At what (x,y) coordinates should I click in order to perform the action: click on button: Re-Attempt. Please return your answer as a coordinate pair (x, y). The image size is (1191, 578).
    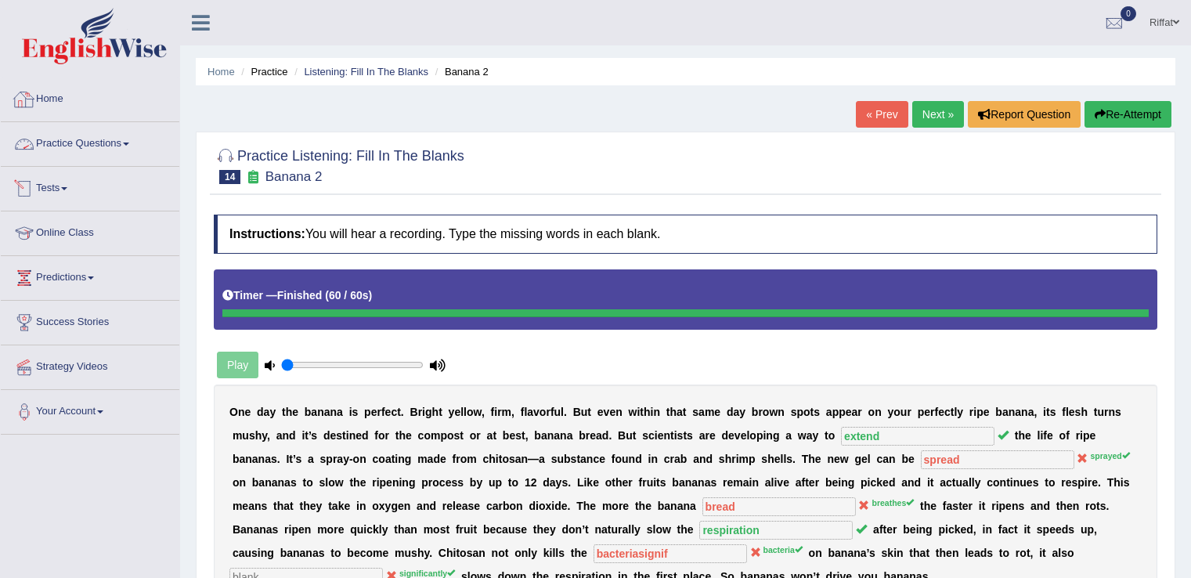
    Looking at the image, I should click on (1127, 114).